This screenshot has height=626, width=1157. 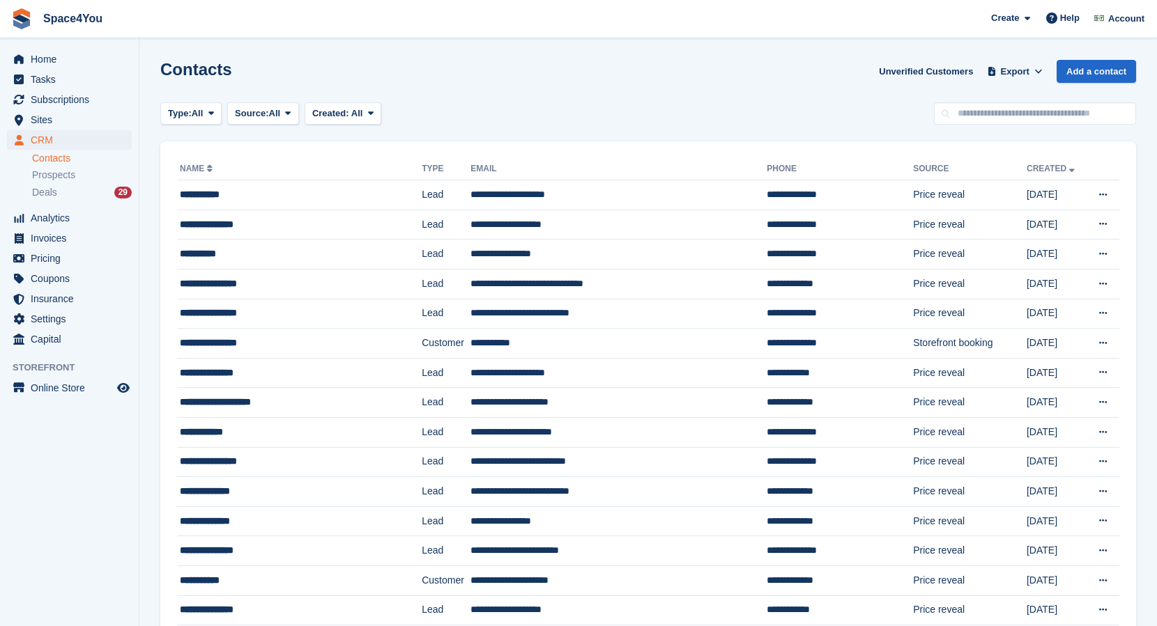 What do you see at coordinates (1015, 71) in the screenshot?
I see `button: Export` at bounding box center [1015, 71].